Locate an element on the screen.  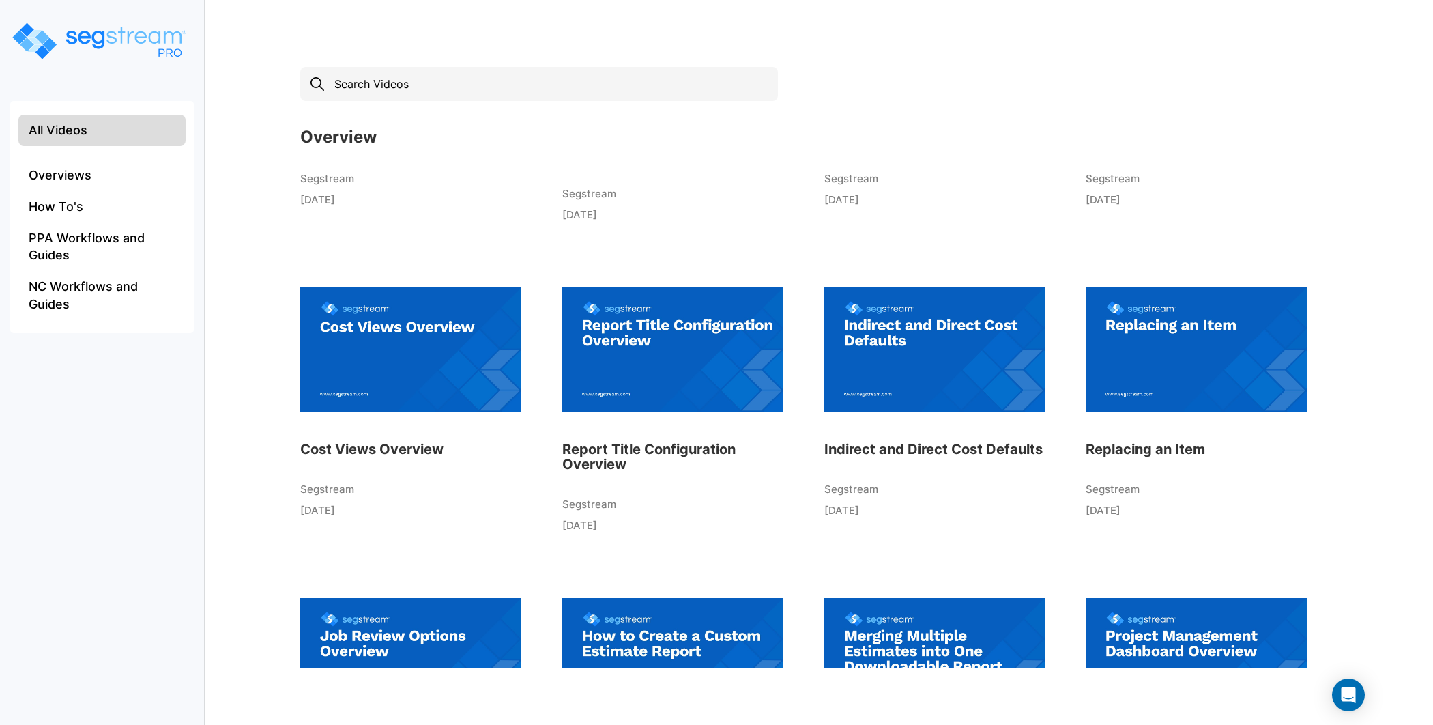
h3: Report Title Configuration Overview is located at coordinates (673, 457).